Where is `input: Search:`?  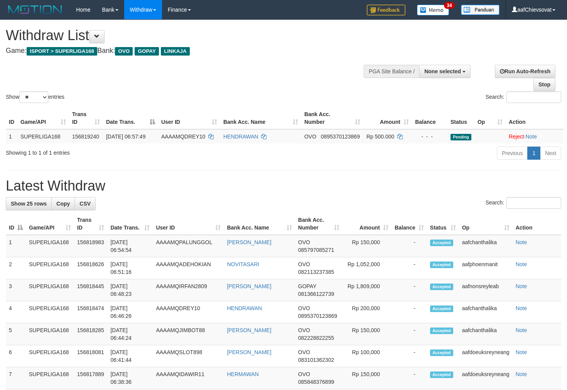
input: Search: is located at coordinates (534, 203).